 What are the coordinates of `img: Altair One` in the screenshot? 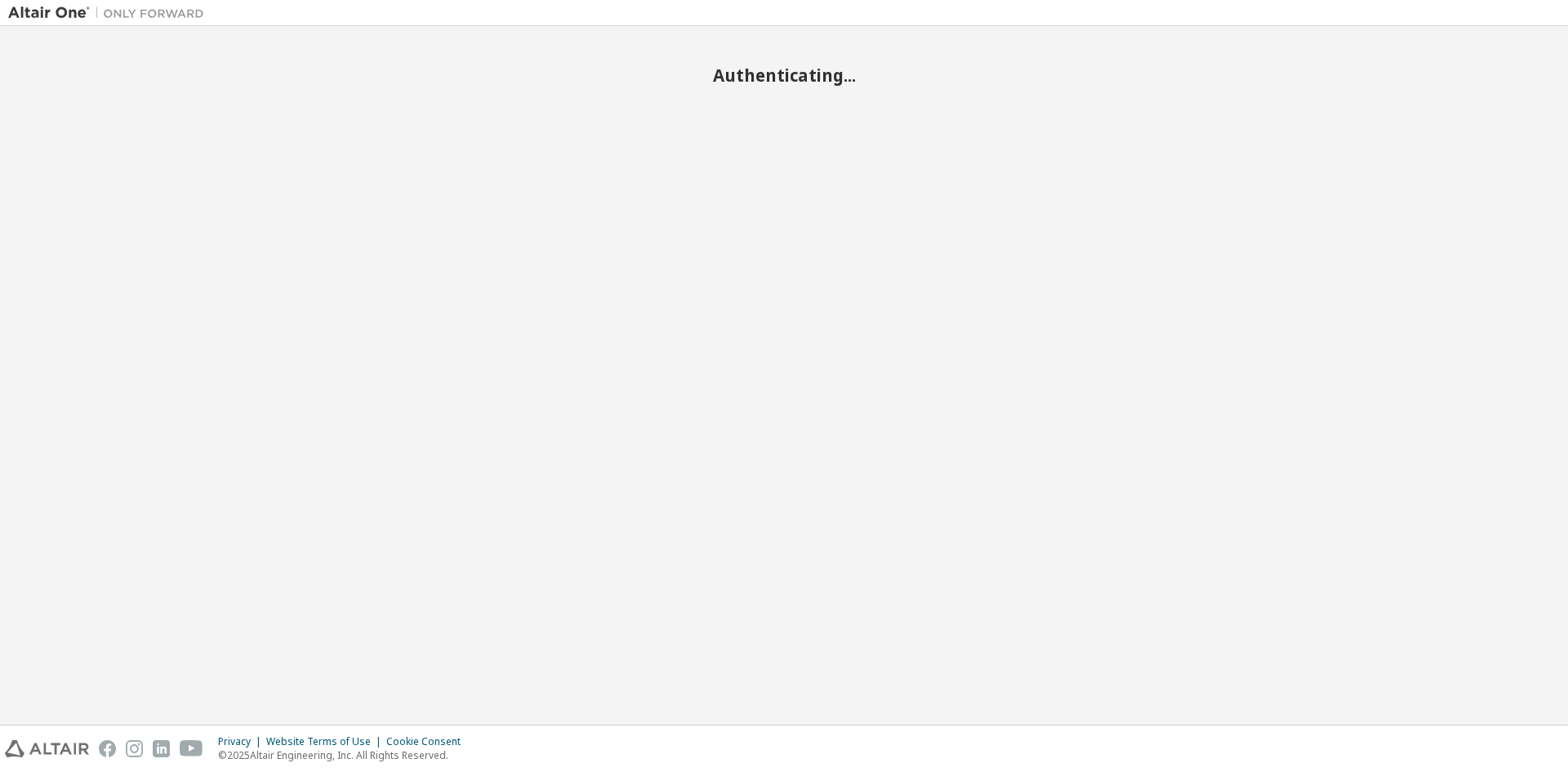 It's located at (110, 13).